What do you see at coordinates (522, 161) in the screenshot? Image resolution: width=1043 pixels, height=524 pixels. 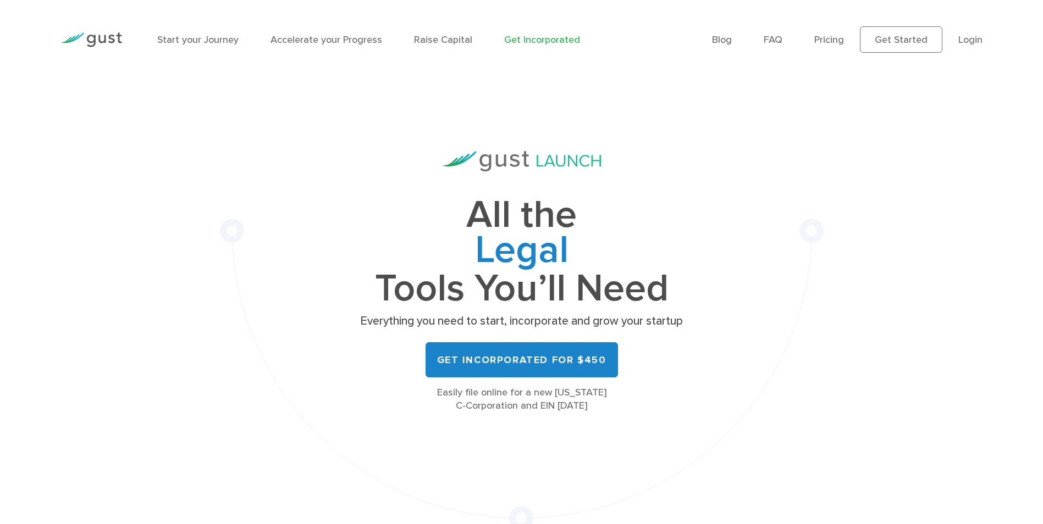 I see `img: Gust Launch Logo` at bounding box center [522, 161].